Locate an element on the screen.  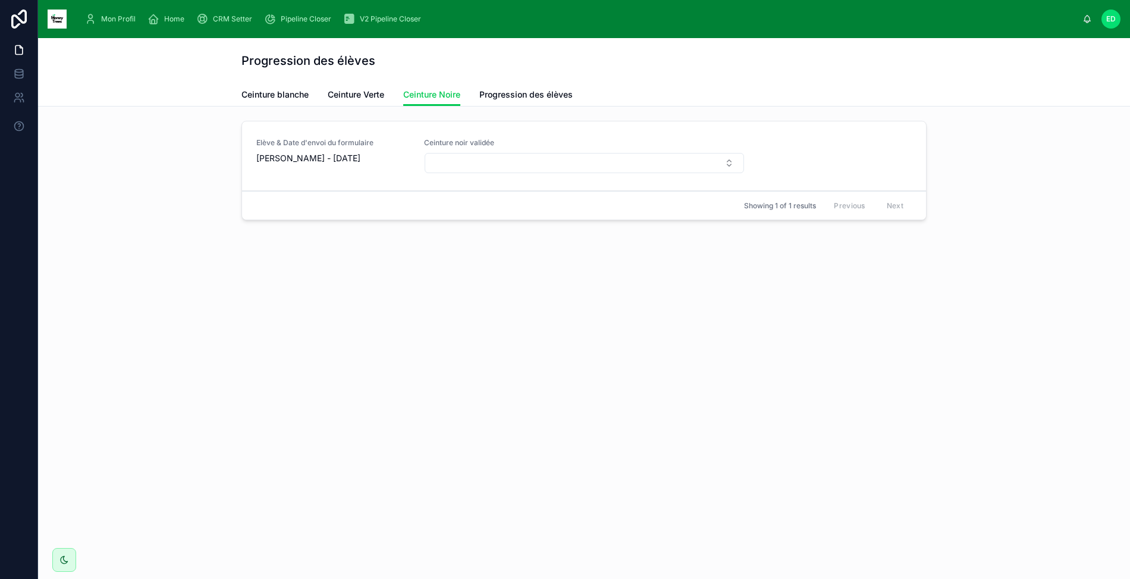
div: scrollable content is located at coordinates (579, 19).